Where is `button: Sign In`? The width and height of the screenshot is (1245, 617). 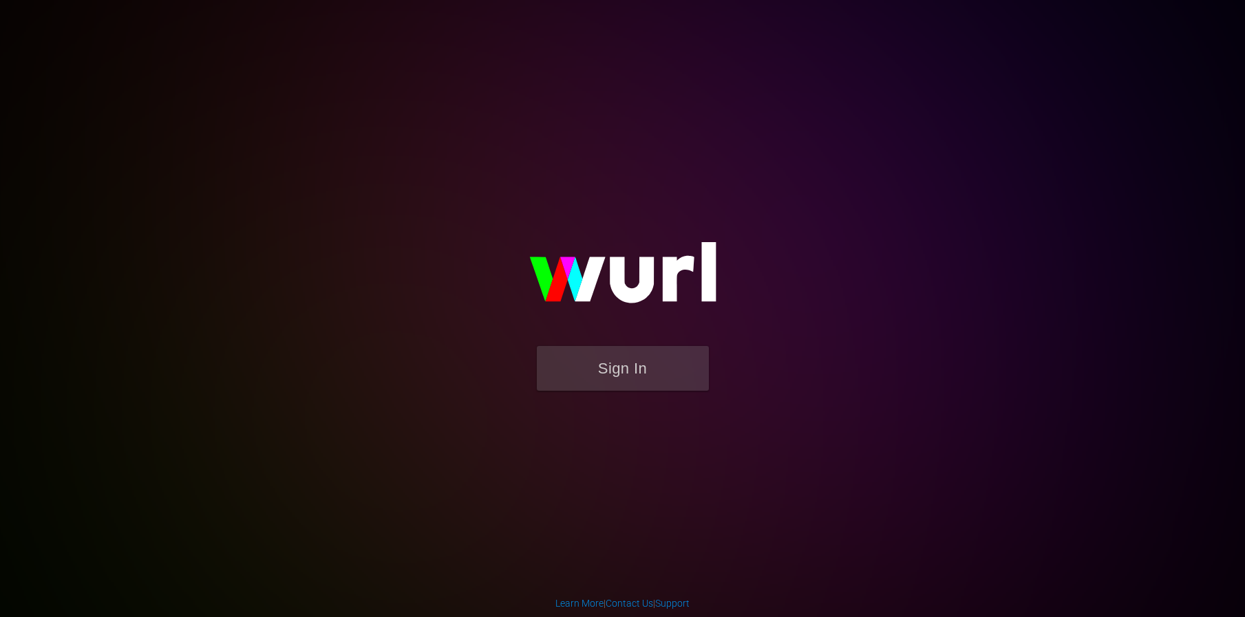 button: Sign In is located at coordinates (623, 368).